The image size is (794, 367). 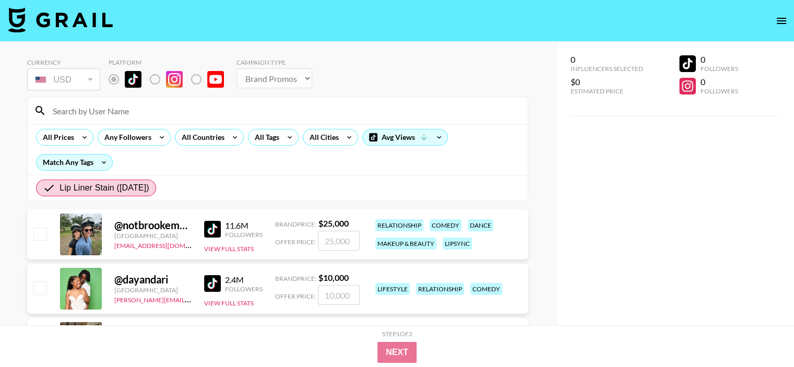 I want to click on div: All Tags, so click(x=265, y=137).